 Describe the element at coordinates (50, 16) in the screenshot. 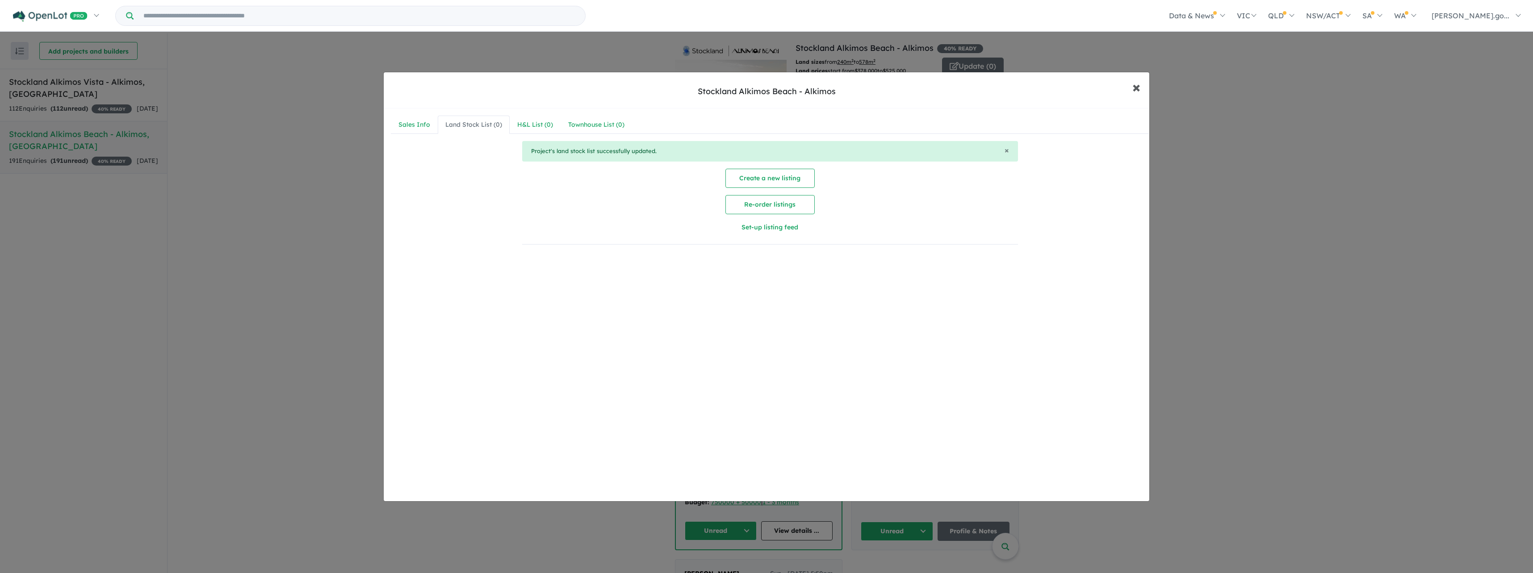

I see `img: Openlot PRO Logo White` at that location.